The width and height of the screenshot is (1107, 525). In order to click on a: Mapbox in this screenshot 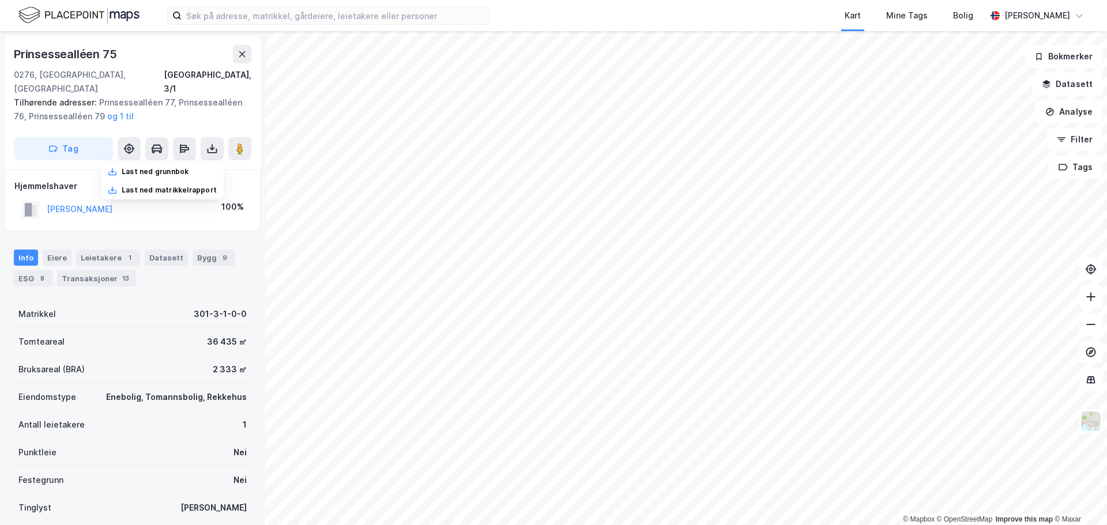, I will do `click(918, 519)`.